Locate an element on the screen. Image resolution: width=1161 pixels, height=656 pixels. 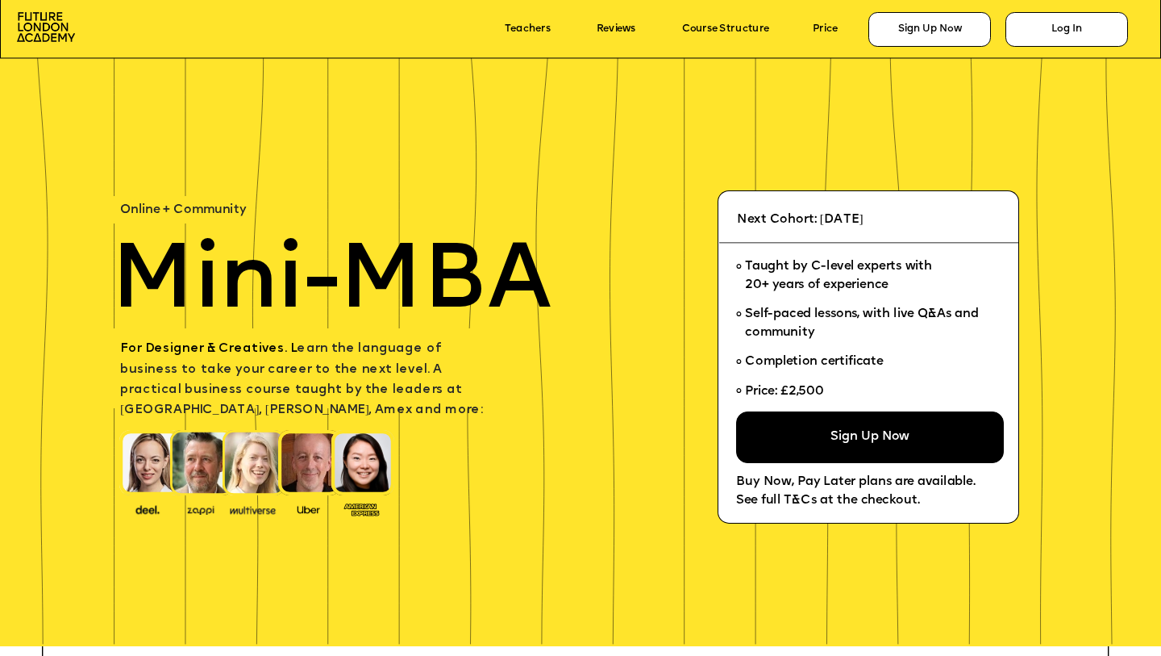
a: Reviews is located at coordinates (616, 29).